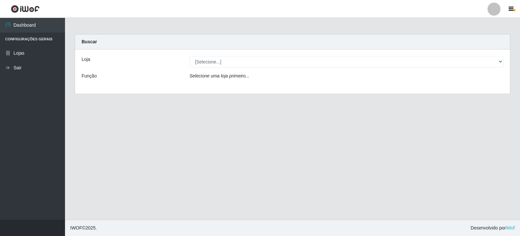  Describe the element at coordinates (492, 227) in the screenshot. I see `span: Desenvolvido por` at that location.